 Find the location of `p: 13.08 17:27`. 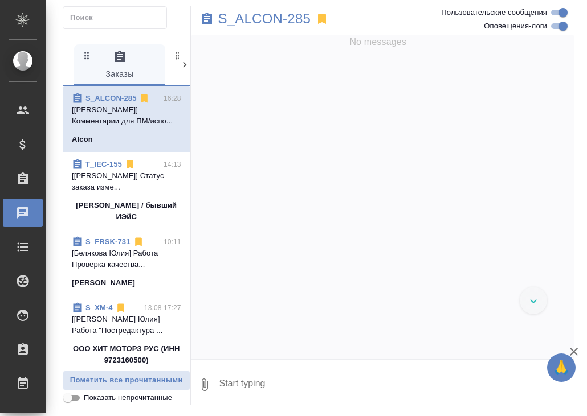

p: 13.08 17:27 is located at coordinates (162, 308).